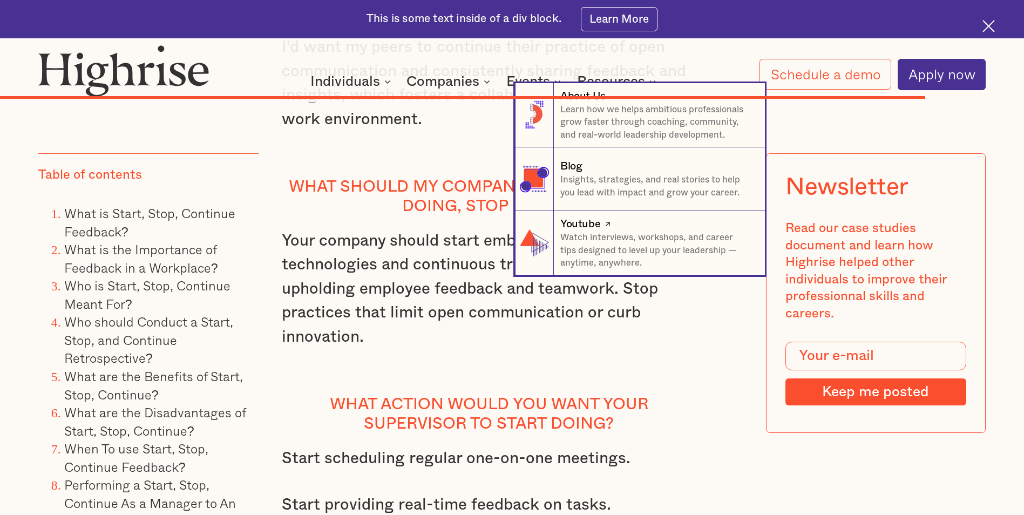 This screenshot has height=515, width=1024. I want to click on h4: What action would you want your supervisor to start doing?, so click(488, 414).